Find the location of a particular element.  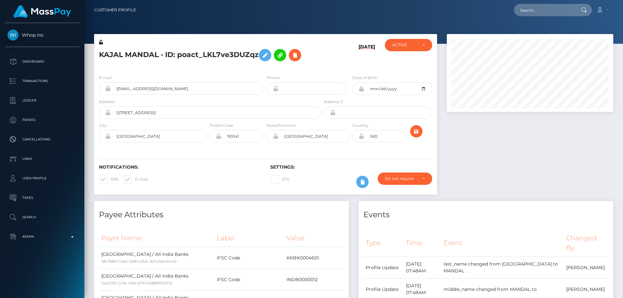

label: Address 2 is located at coordinates (333, 102).